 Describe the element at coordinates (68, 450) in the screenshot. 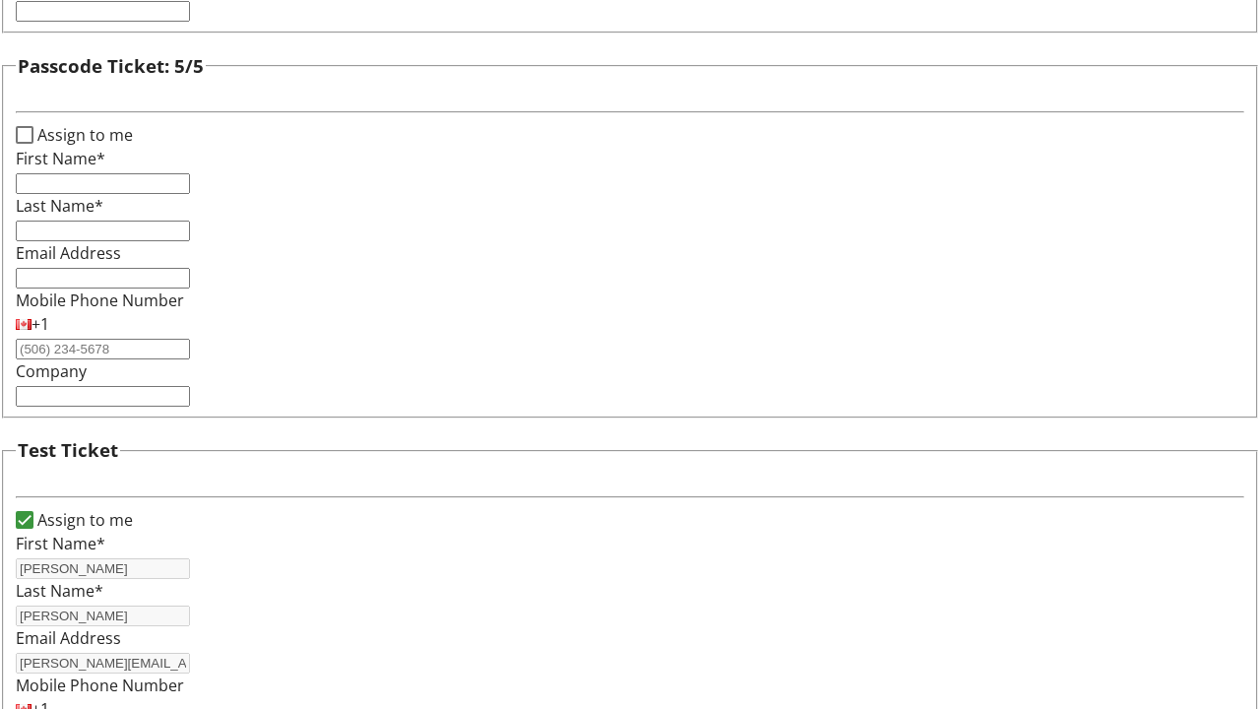

I see `h3: Test Ticket` at that location.